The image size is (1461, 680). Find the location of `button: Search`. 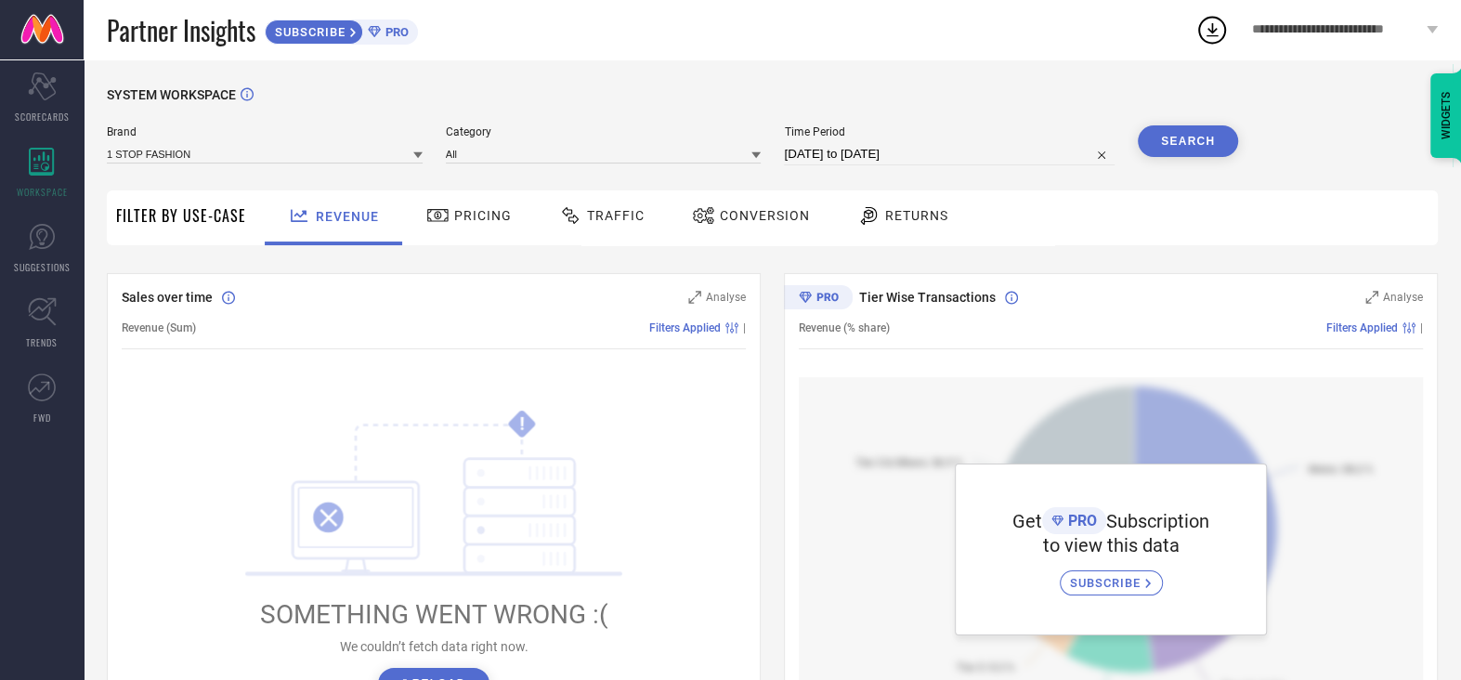

button: Search is located at coordinates (1188, 141).